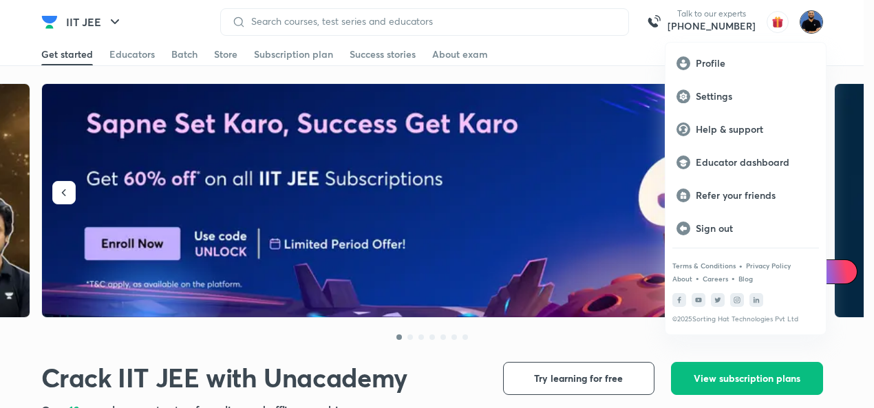  What do you see at coordinates (745, 129) in the screenshot?
I see `a: Help & support` at bounding box center [745, 129].